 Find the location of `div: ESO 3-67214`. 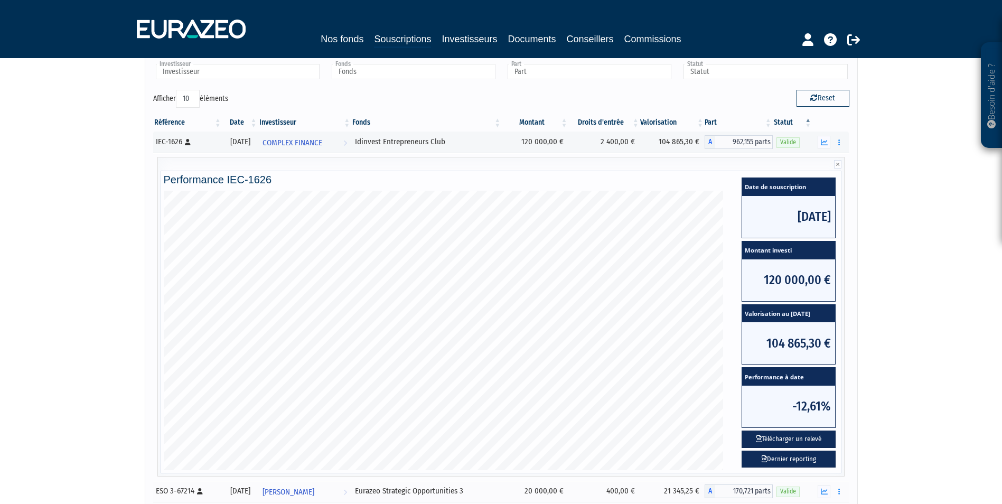

div: ESO 3-67214 is located at coordinates (187, 491).